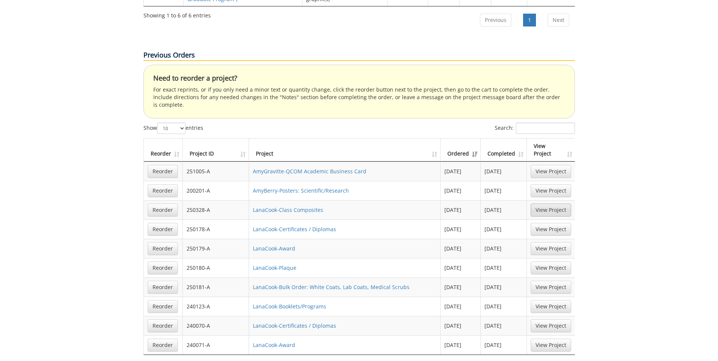 This screenshot has height=361, width=718. Describe the element at coordinates (345, 150) in the screenshot. I see `th: Project: activate to sort column ascending` at that location.